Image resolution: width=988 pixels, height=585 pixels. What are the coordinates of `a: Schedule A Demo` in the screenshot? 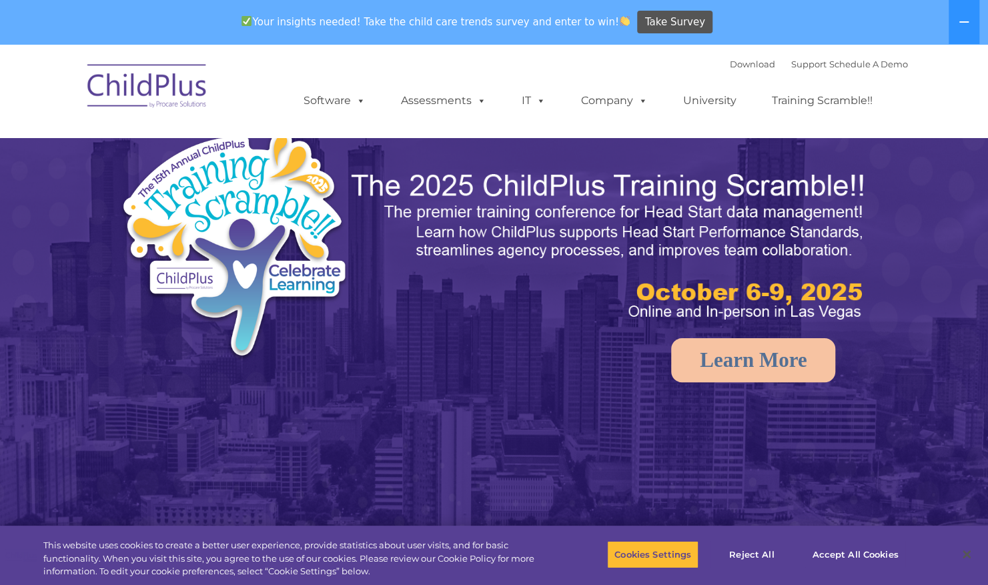 It's located at (869, 64).